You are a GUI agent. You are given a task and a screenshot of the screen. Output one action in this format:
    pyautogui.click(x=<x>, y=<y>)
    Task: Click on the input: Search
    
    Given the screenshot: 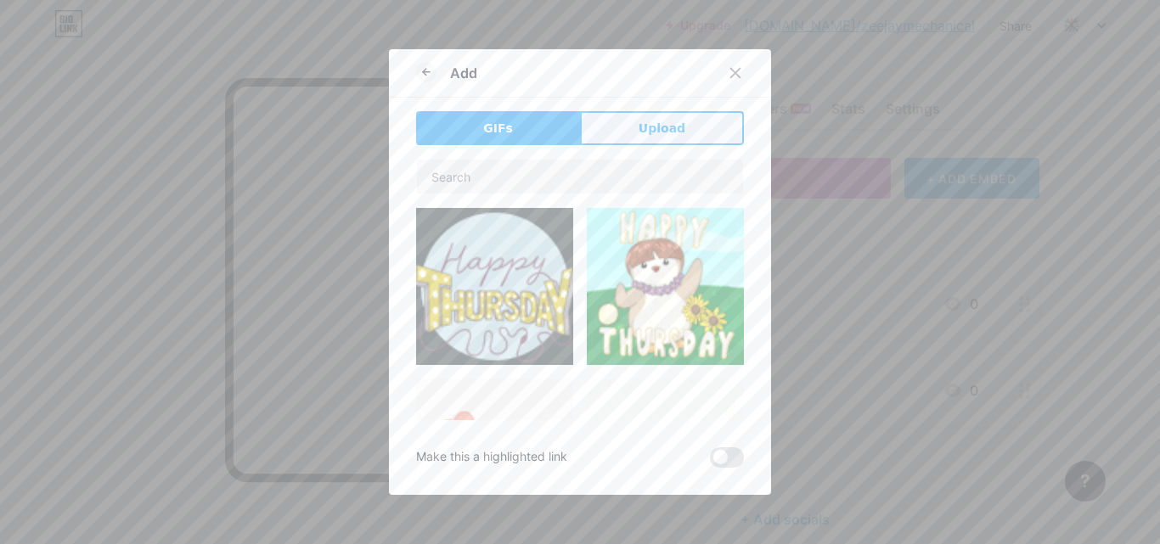 What is the action you would take?
    pyautogui.click(x=580, y=177)
    